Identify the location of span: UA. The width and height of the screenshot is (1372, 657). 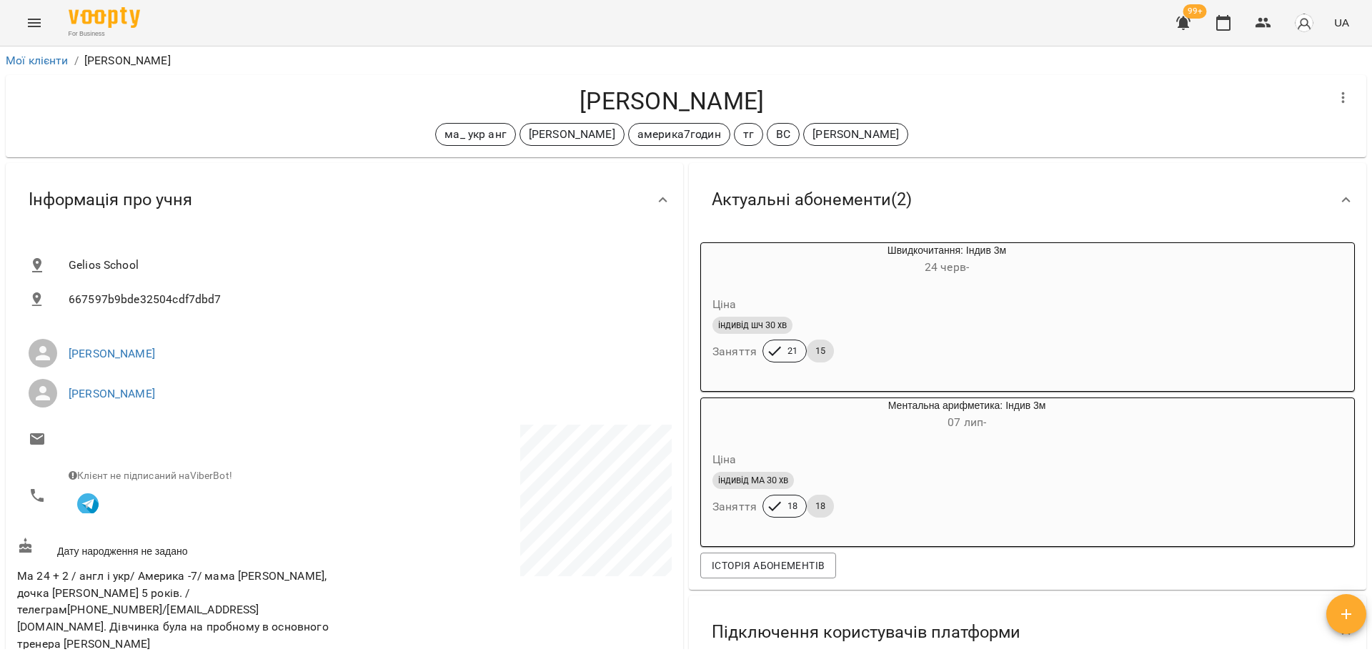
(1341, 22).